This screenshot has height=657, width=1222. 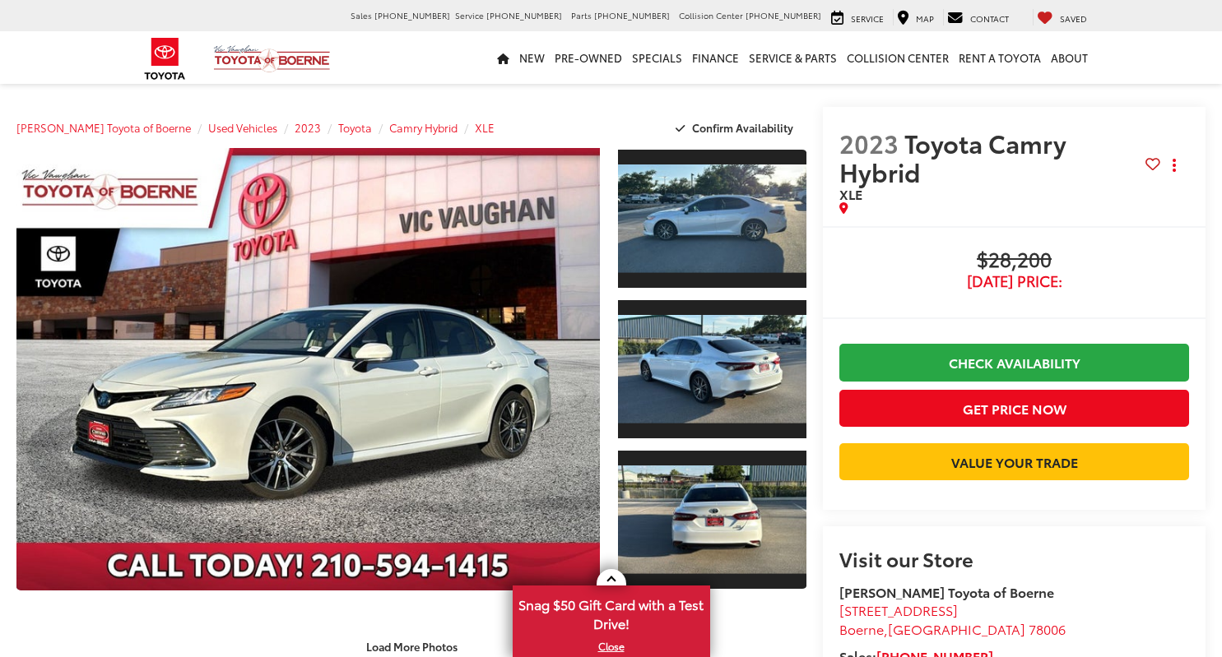 What do you see at coordinates (656, 58) in the screenshot?
I see `a: Specials` at bounding box center [656, 58].